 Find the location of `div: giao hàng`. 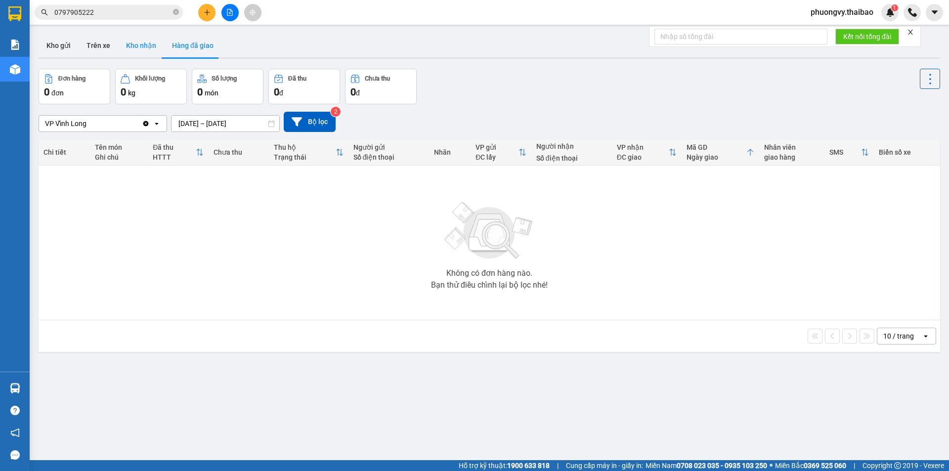

div: giao hàng is located at coordinates (792, 157).